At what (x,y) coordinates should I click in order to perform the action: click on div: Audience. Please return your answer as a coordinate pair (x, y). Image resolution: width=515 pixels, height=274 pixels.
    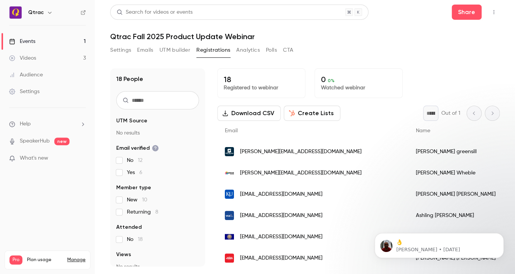
    Looking at the image, I should click on (26, 75).